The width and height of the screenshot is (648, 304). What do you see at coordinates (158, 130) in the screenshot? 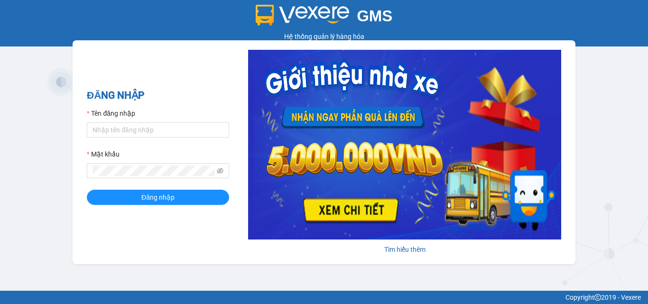
I see `input: Tên đăng nhập` at bounding box center [158, 130].